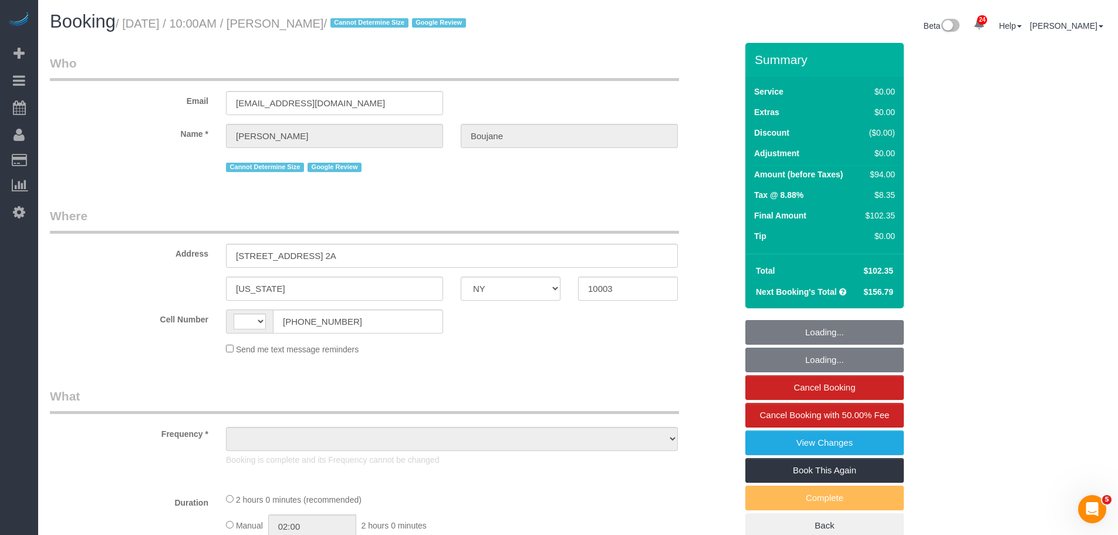 The image size is (1118, 535). What do you see at coordinates (878, 271) in the screenshot?
I see `span: $102.35` at bounding box center [878, 271].